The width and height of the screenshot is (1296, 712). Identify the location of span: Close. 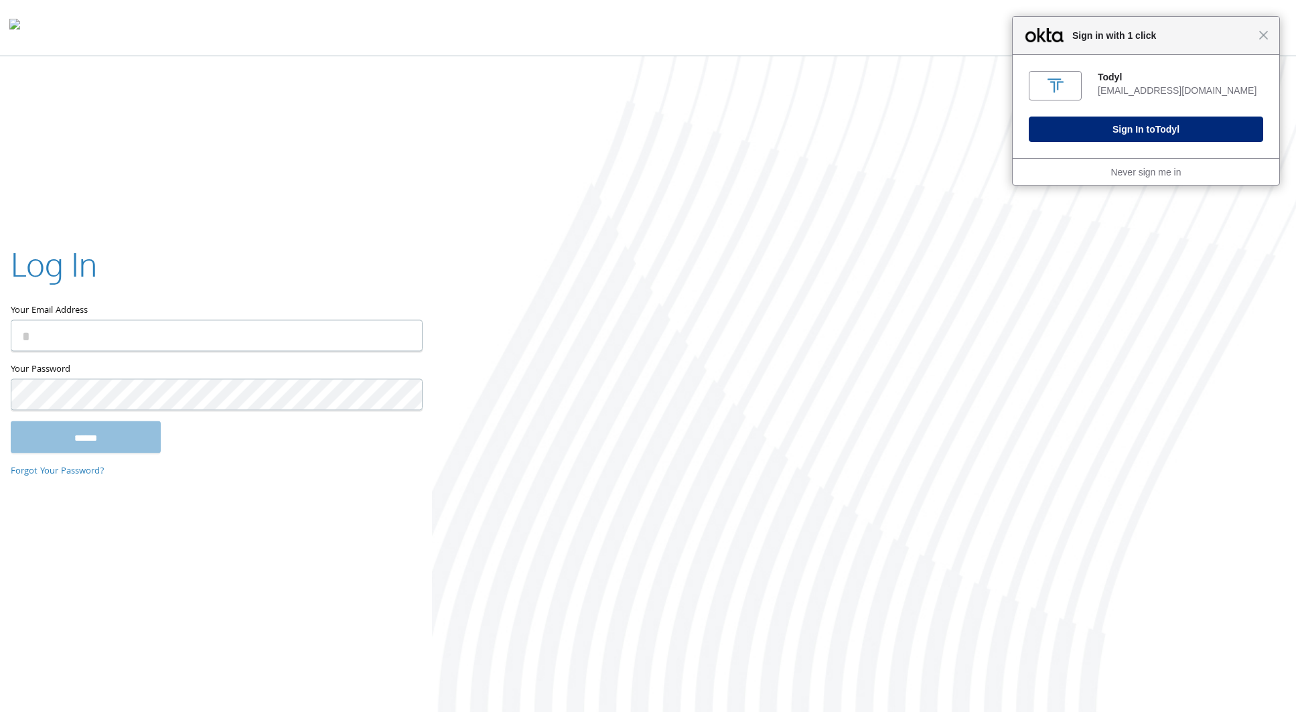
(1264, 35).